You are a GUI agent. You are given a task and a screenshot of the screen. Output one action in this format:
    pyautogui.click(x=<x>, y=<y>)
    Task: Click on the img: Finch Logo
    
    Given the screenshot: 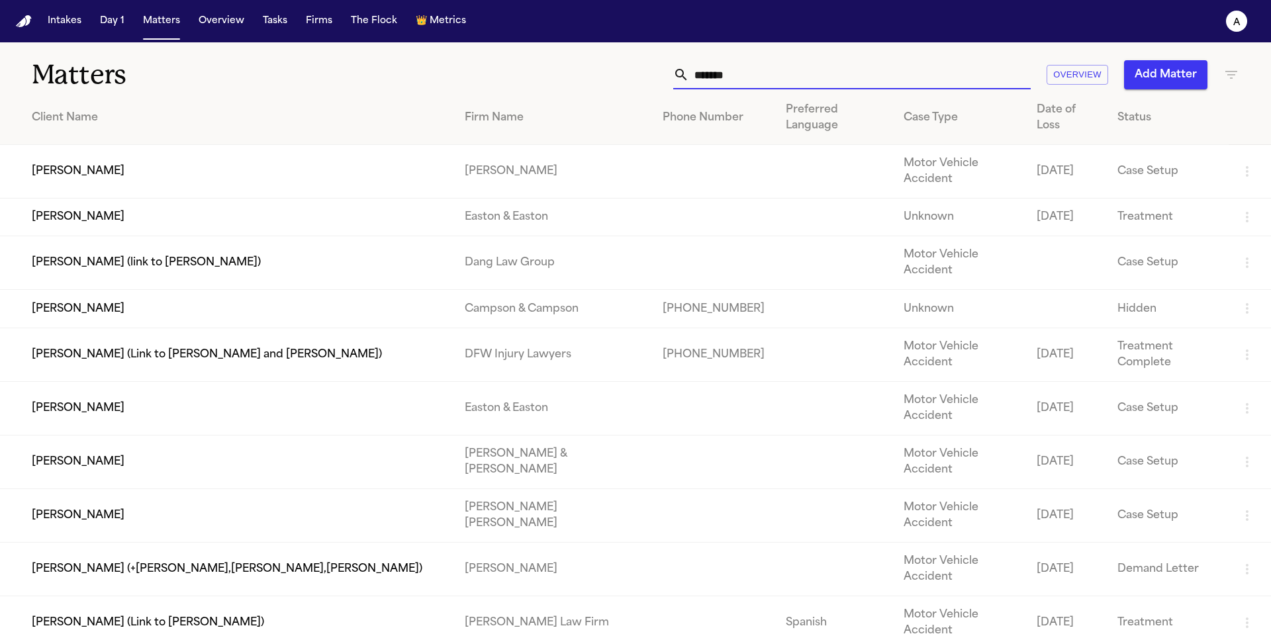 What is the action you would take?
    pyautogui.click(x=24, y=21)
    